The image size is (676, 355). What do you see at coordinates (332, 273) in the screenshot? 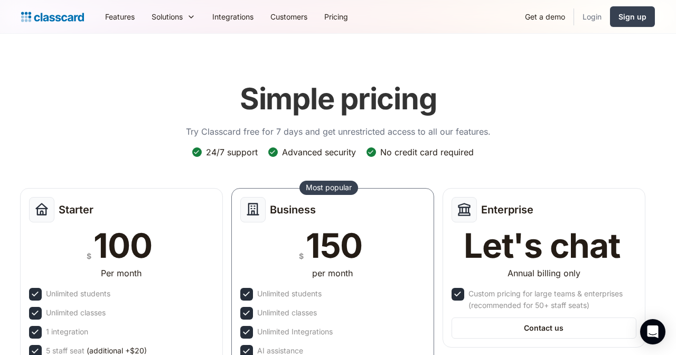
I see `div: per month` at bounding box center [332, 273].